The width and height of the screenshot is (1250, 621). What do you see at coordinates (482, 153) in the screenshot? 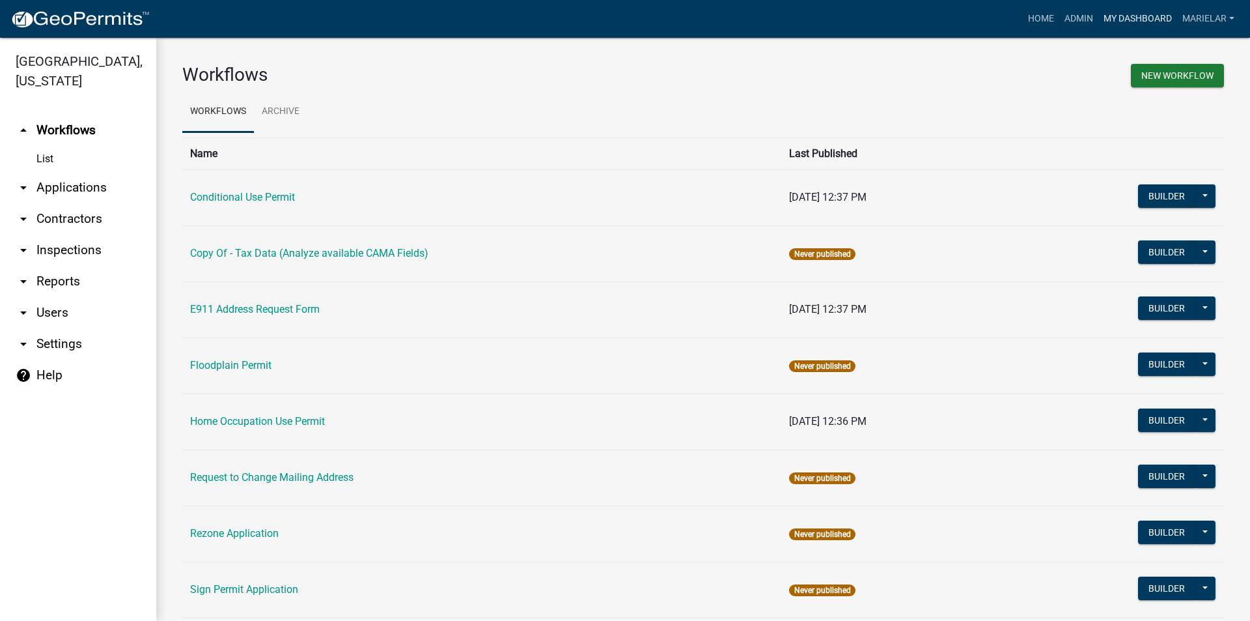
I see `th: Name` at bounding box center [482, 153].